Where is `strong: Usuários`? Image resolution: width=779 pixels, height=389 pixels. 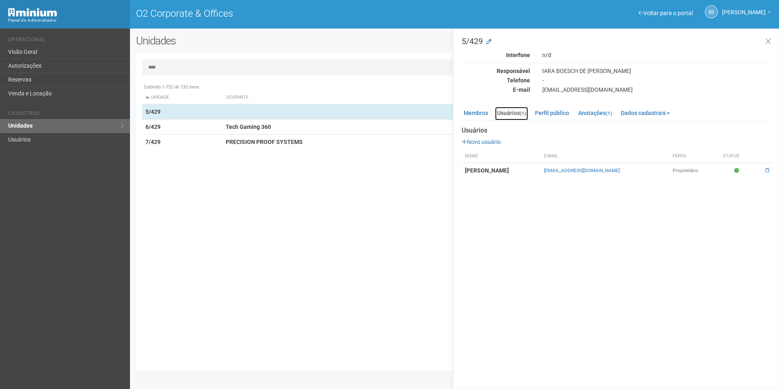 strong: Usuários is located at coordinates (617, 130).